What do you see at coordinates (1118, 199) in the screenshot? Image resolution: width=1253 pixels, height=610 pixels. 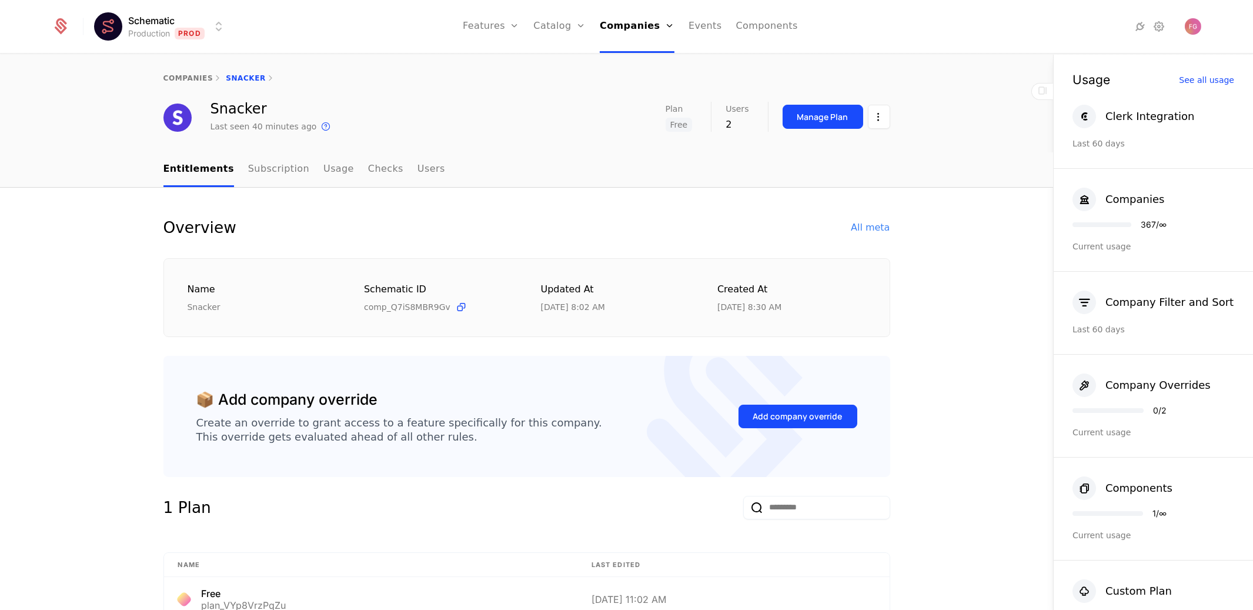 I see `button: Companies` at bounding box center [1118, 199].